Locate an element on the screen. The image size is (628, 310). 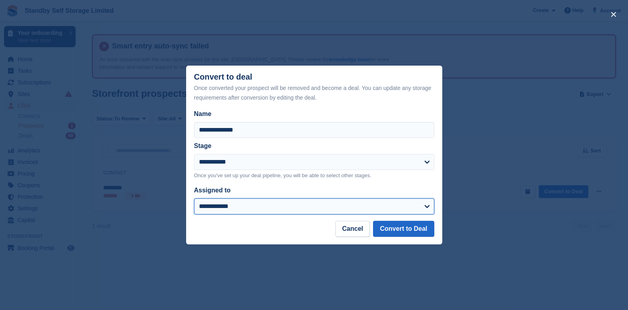
div: Once converted your prospect will be removed and become a deal. You can update any storage requir... is located at coordinates (314, 93).